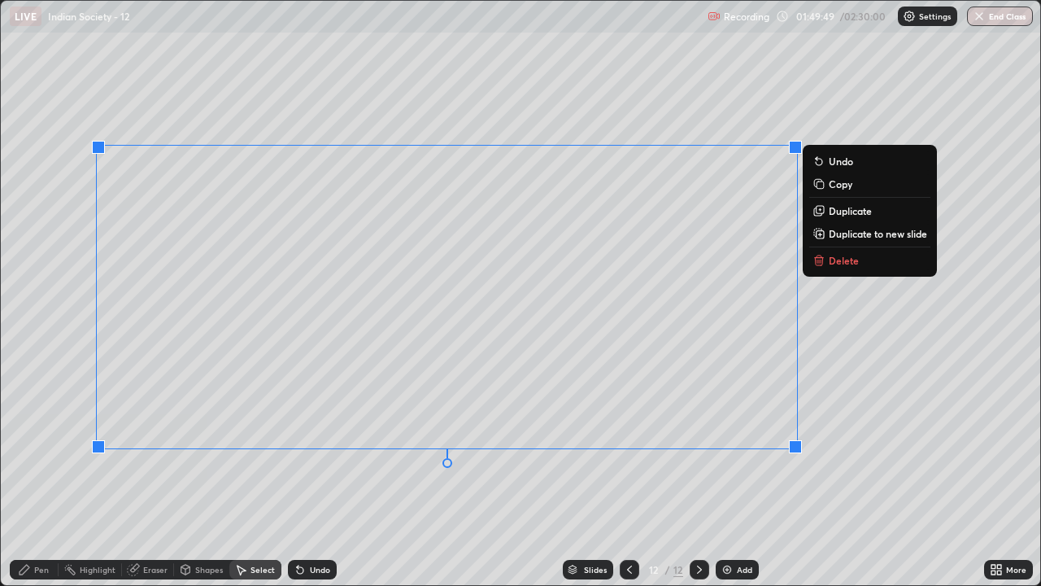 The height and width of the screenshot is (586, 1041). I want to click on button: Copy, so click(869, 184).